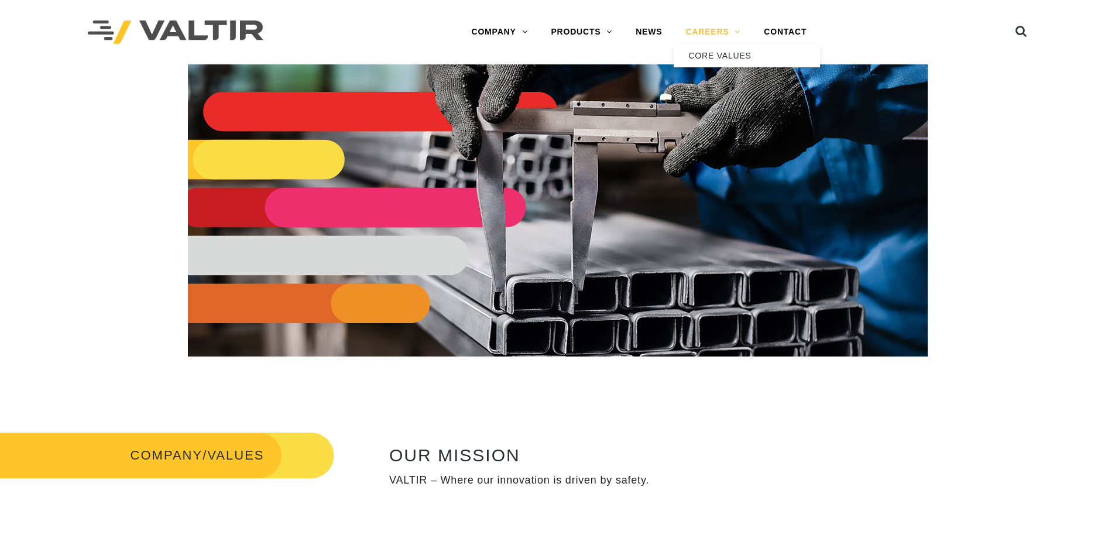 The height and width of the screenshot is (538, 1115). Describe the element at coordinates (648, 32) in the screenshot. I see `a: NEWS` at that location.